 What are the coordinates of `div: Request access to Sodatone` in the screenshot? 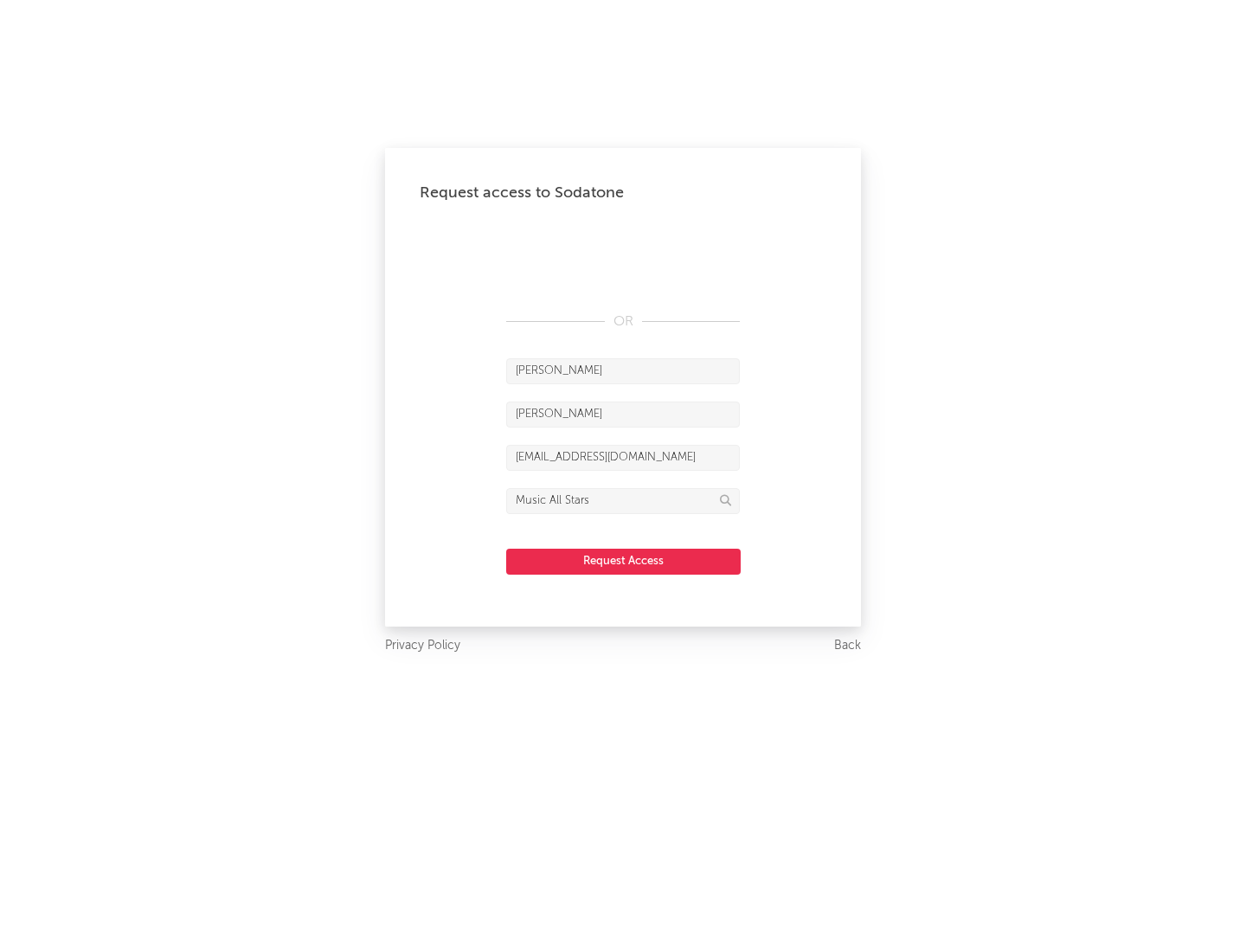 It's located at (623, 193).